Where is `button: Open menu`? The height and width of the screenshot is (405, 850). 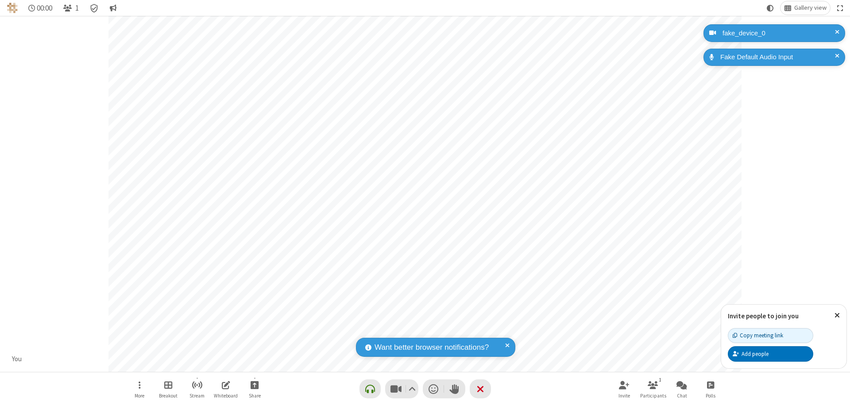 button: Open menu is located at coordinates (139, 389).